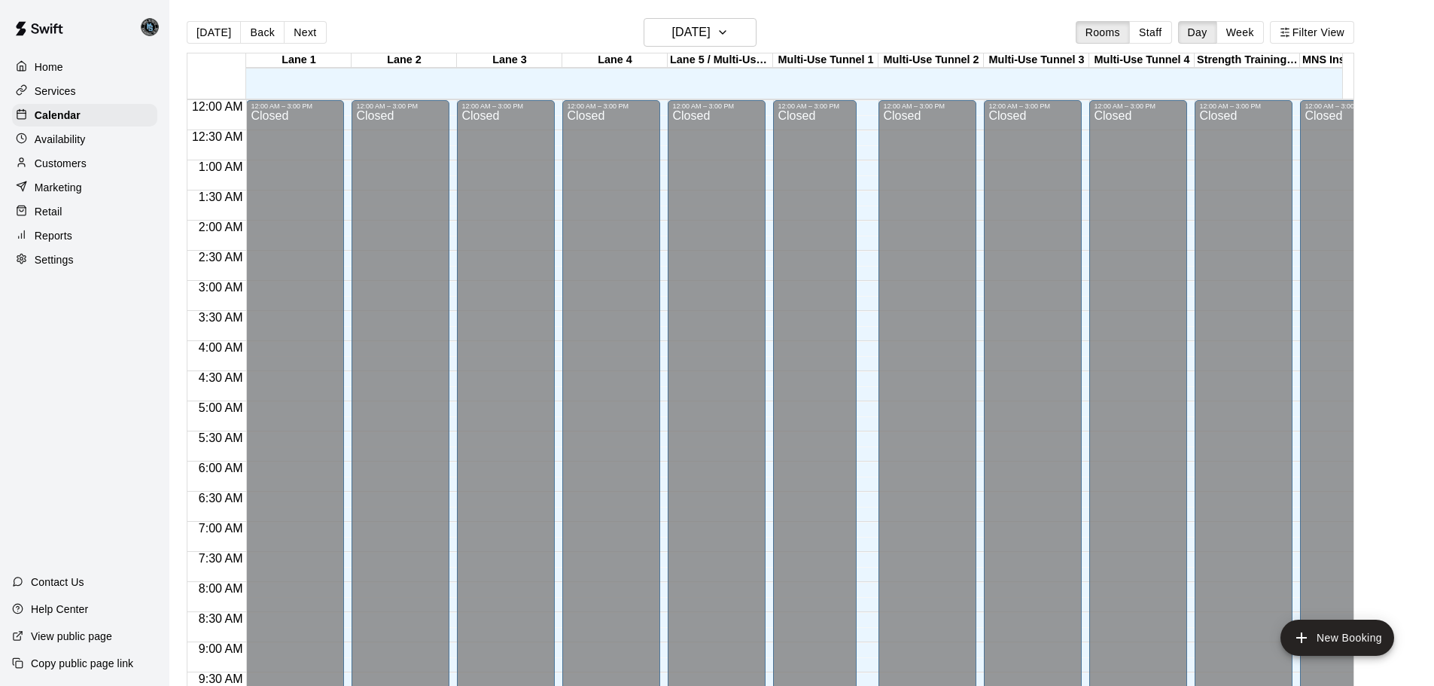 The height and width of the screenshot is (686, 1434). What do you see at coordinates (84, 67) in the screenshot?
I see `a: Home` at bounding box center [84, 67].